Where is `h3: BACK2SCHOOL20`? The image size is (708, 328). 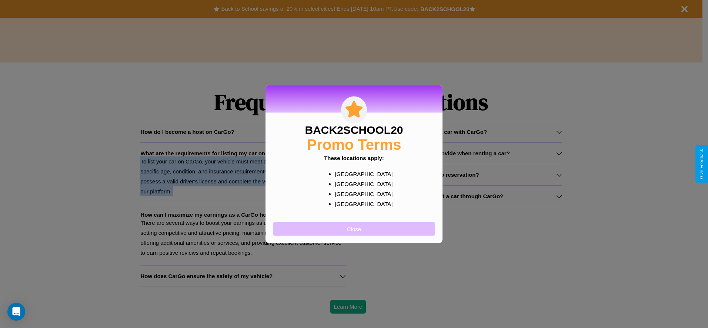
h3: BACK2SCHOOL20 is located at coordinates (354, 130).